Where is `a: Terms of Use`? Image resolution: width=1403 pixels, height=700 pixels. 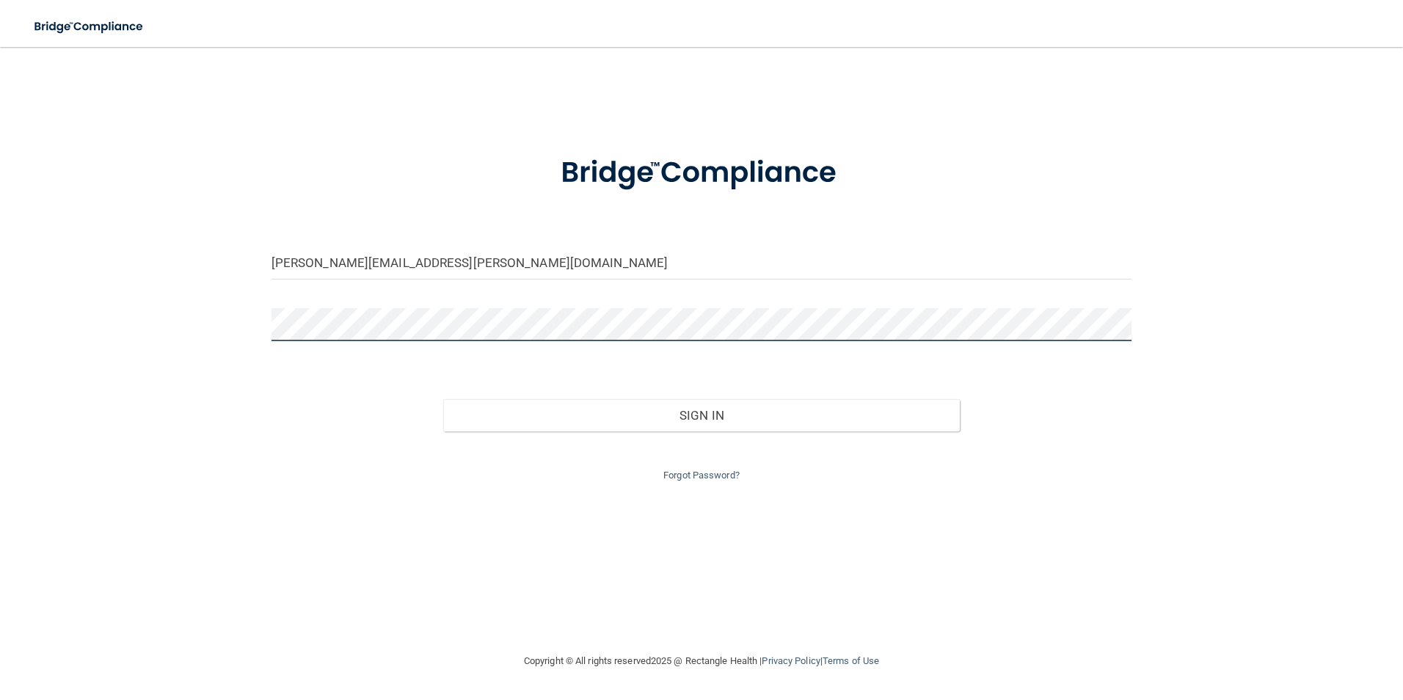 a: Terms of Use is located at coordinates (850, 660).